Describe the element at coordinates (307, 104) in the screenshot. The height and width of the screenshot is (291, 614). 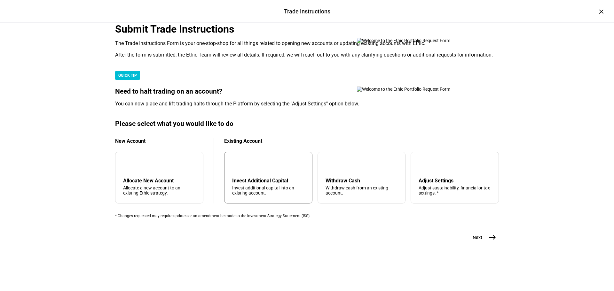
I see `div: You can now place and lift trading halts through the Platform by selecting the "Adjust Settings" ...` at that location.